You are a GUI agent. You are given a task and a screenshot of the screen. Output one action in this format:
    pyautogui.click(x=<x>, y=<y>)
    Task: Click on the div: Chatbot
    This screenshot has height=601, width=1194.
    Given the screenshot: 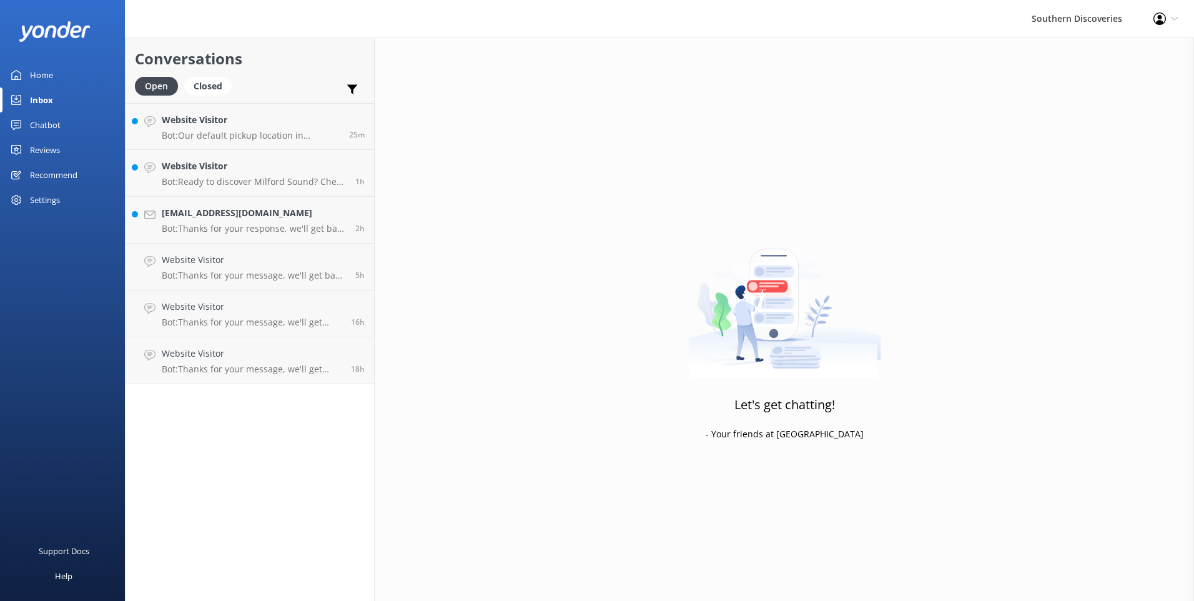 What is the action you would take?
    pyautogui.click(x=45, y=125)
    